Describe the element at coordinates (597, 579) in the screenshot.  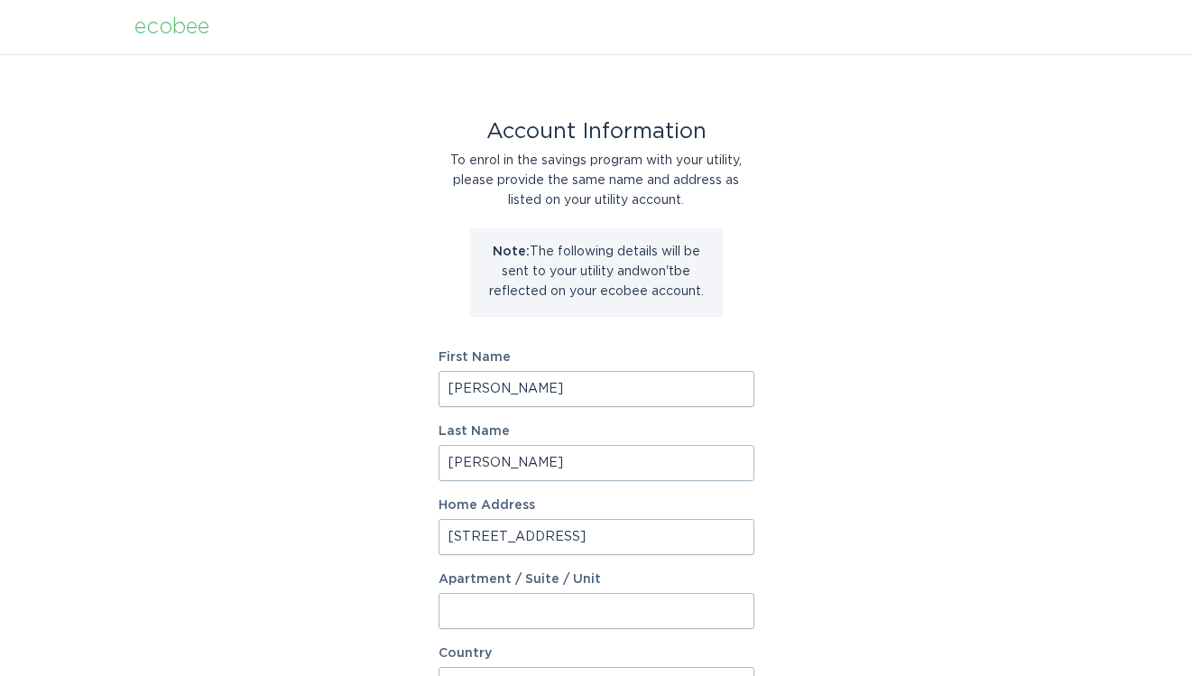
I see `label: Apartment / Suite / Unit` at that location.